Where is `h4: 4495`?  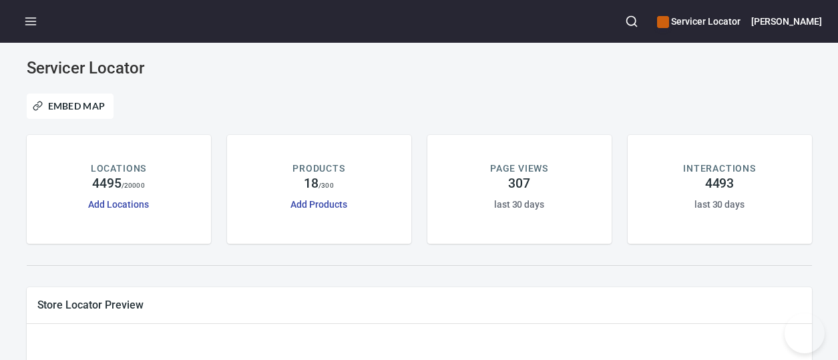 h4: 4495 is located at coordinates (107, 184).